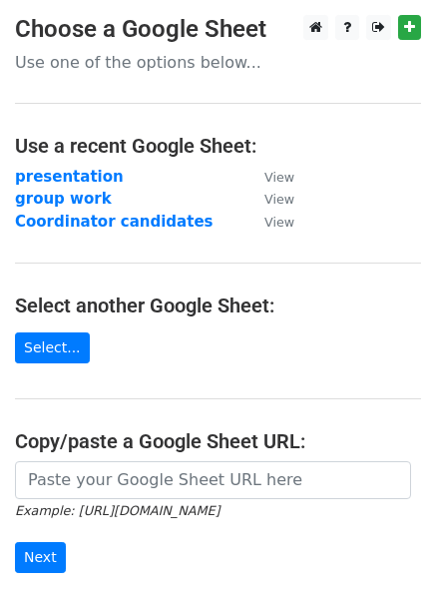  What do you see at coordinates (52, 348) in the screenshot?
I see `a: Select...` at bounding box center [52, 348].